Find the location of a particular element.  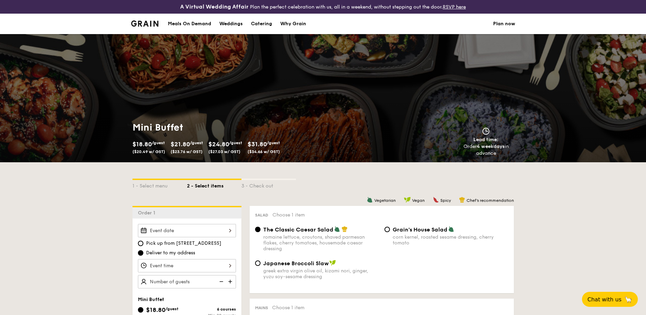

div: Order in advance is located at coordinates (486, 150).